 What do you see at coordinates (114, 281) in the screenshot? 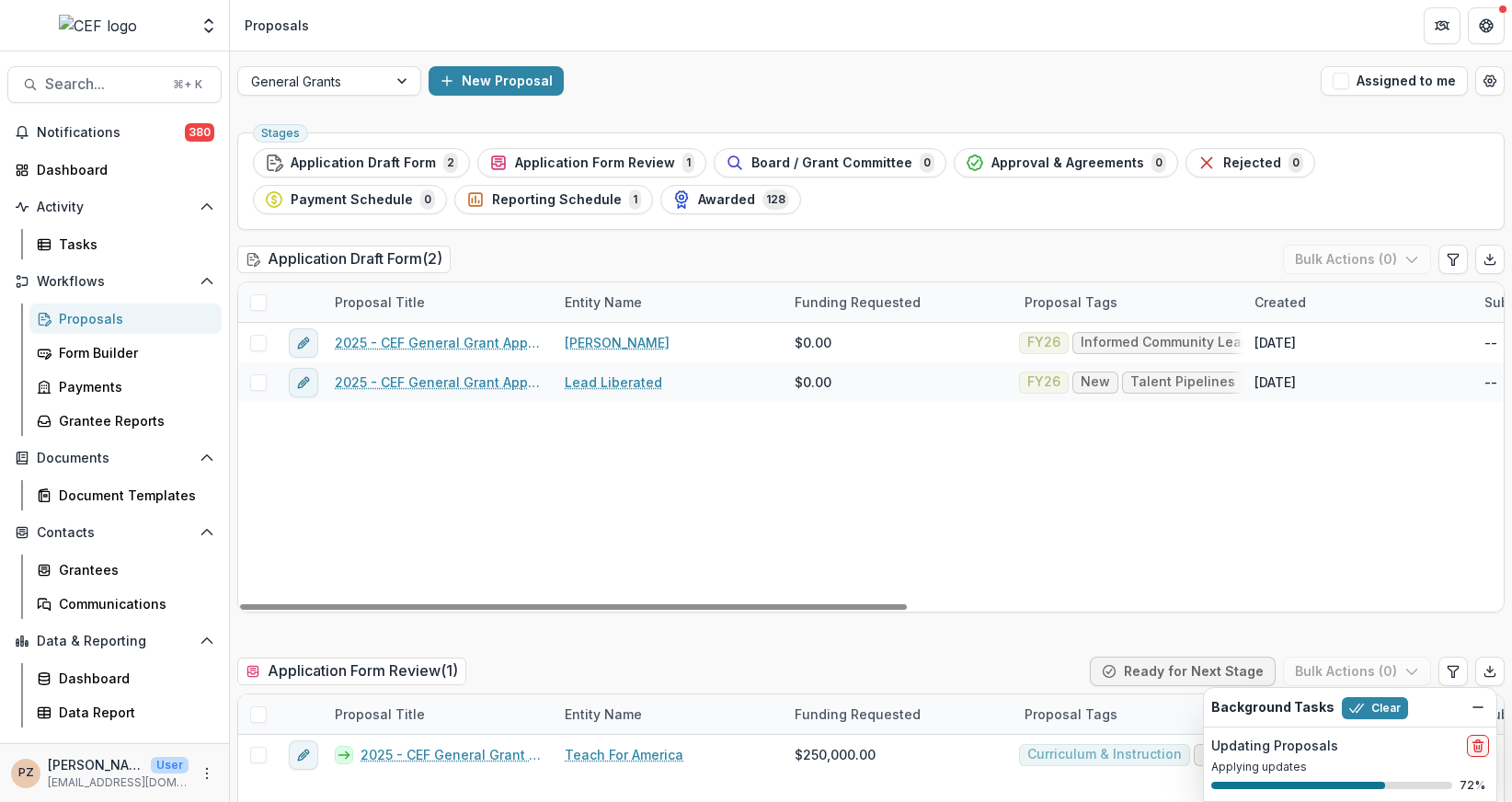
I see `button: Open Workflows` at bounding box center [114, 281].